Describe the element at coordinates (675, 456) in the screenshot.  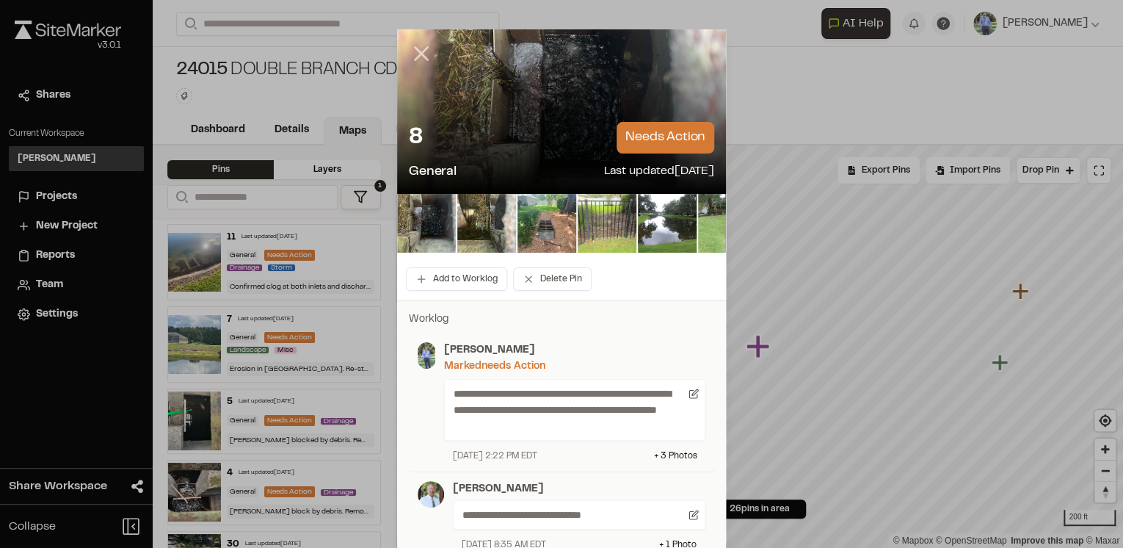
I see `div: + 3 Photo s` at that location.